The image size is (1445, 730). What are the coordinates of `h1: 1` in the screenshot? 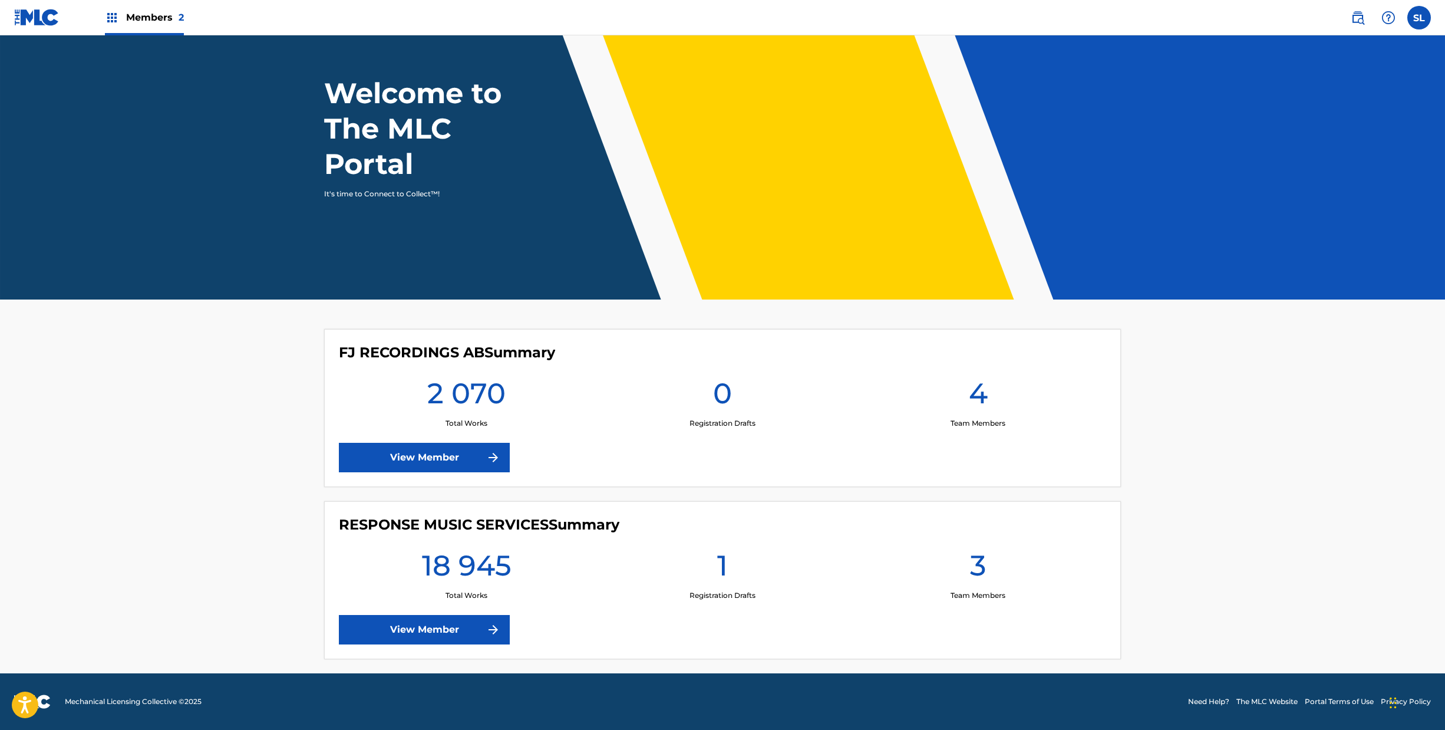 It's located at (723, 569).